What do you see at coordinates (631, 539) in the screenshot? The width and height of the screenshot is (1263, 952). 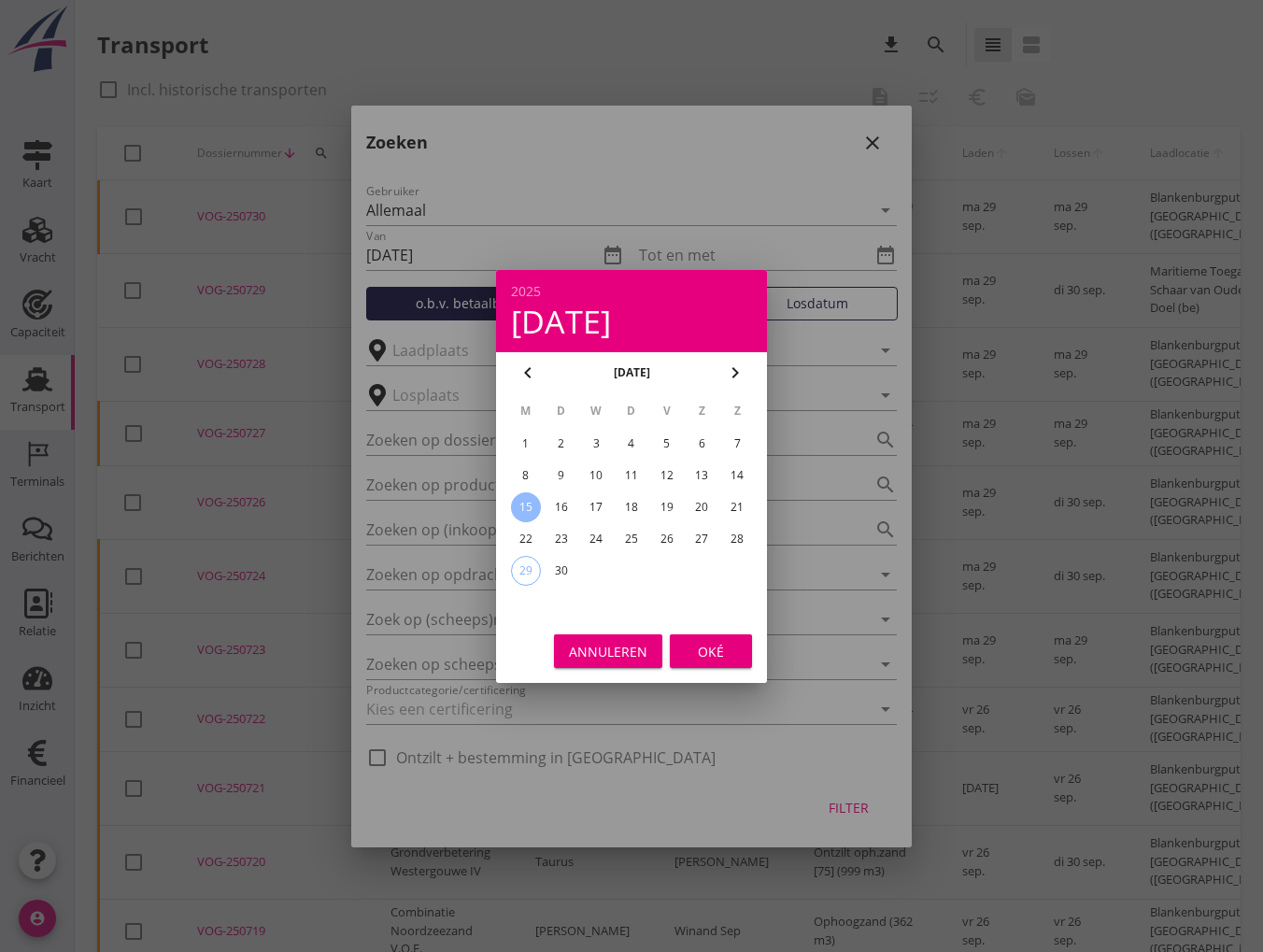 I see `button: 25` at bounding box center [631, 539].